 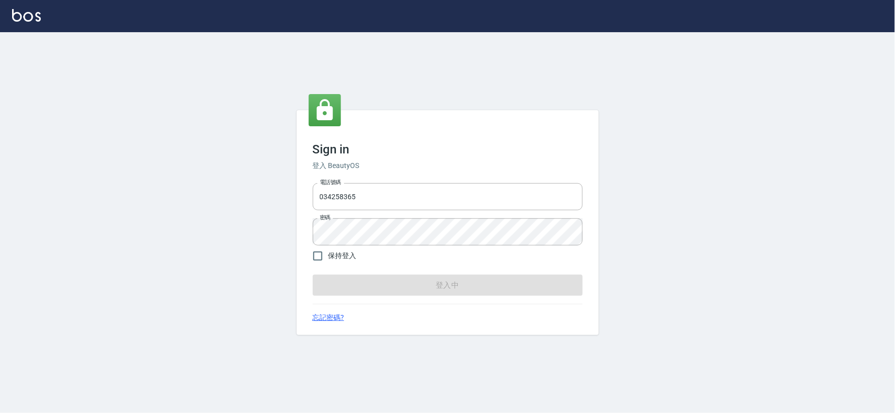 I want to click on a: 忘記密碼?, so click(x=328, y=318).